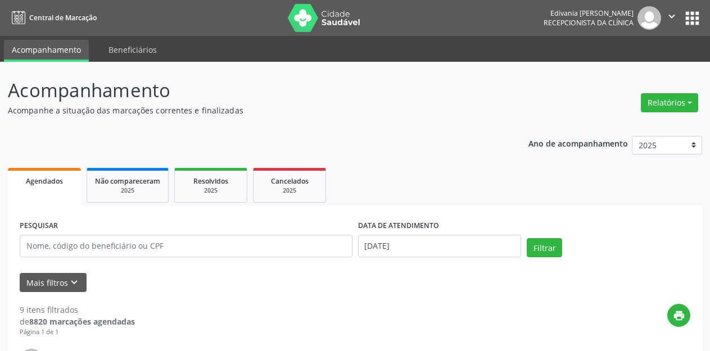 This screenshot has height=351, width=710. What do you see at coordinates (128, 181) in the screenshot?
I see `span: Não compareceram` at bounding box center [128, 181].